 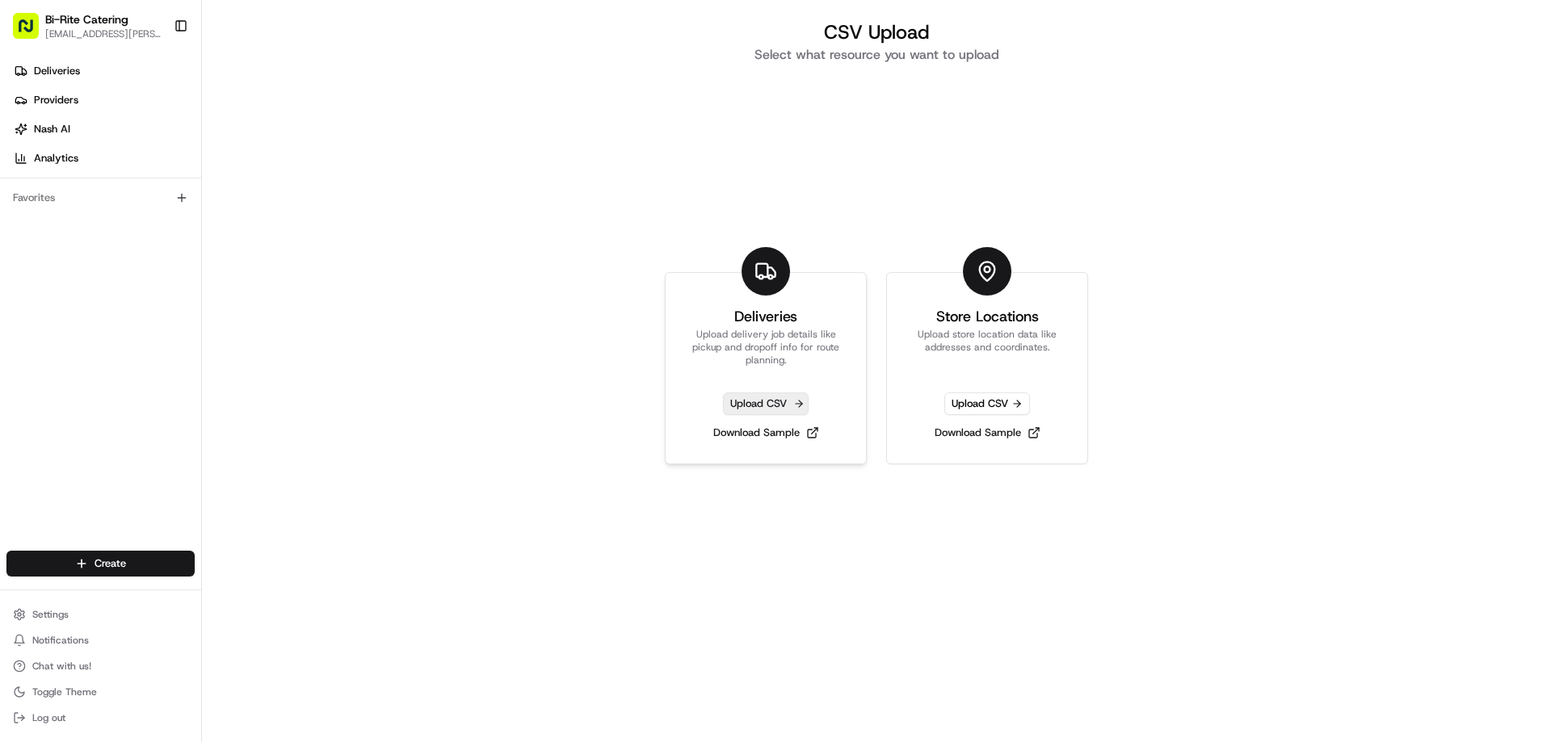 I want to click on button: Toggle Theme, so click(x=100, y=692).